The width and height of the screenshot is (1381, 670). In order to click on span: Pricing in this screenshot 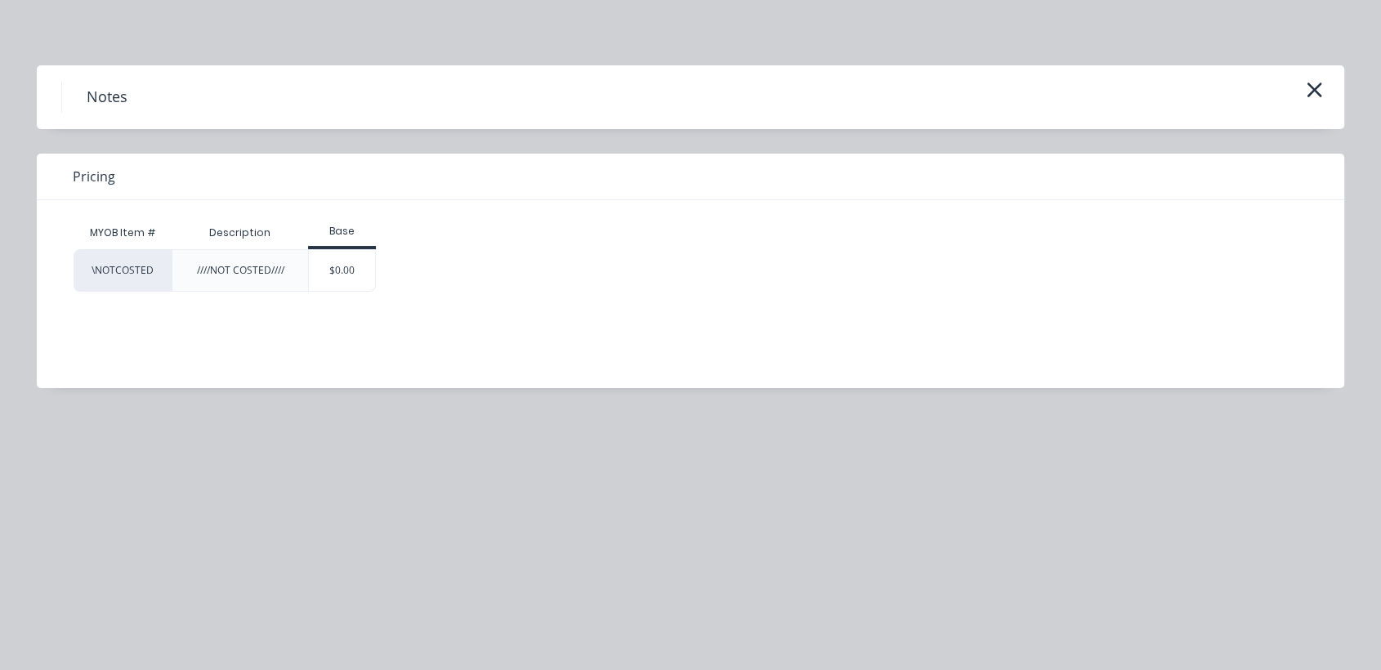, I will do `click(94, 177)`.